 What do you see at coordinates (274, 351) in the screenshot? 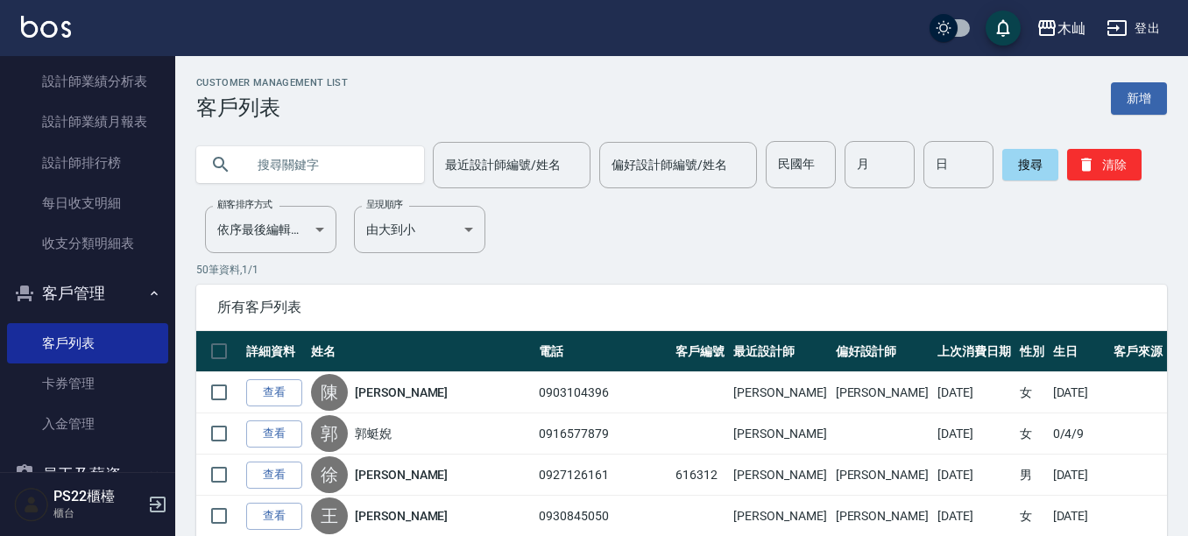
I see `th: 詳細資料` at bounding box center [274, 351].